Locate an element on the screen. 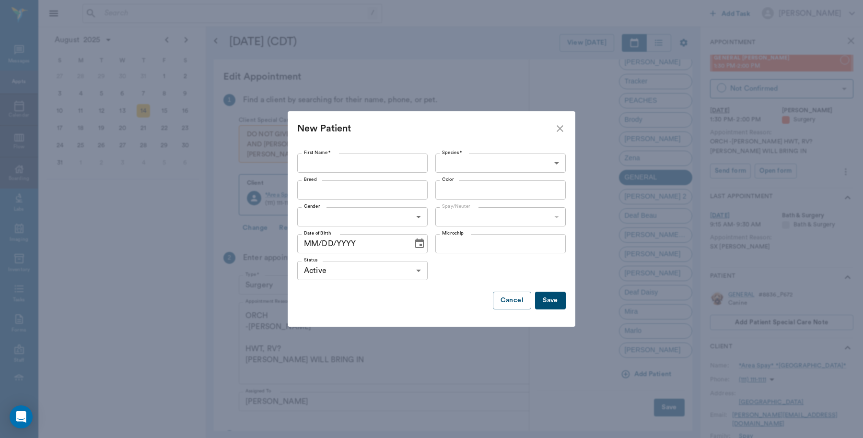 This screenshot has width=863, height=438. div: New Patient is located at coordinates (426, 128).